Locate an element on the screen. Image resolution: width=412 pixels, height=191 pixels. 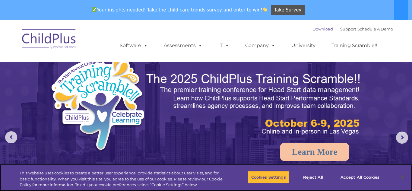
div: This website uses cookies to create a better user experience, provide statistics about user visit... is located at coordinates (123, 179).